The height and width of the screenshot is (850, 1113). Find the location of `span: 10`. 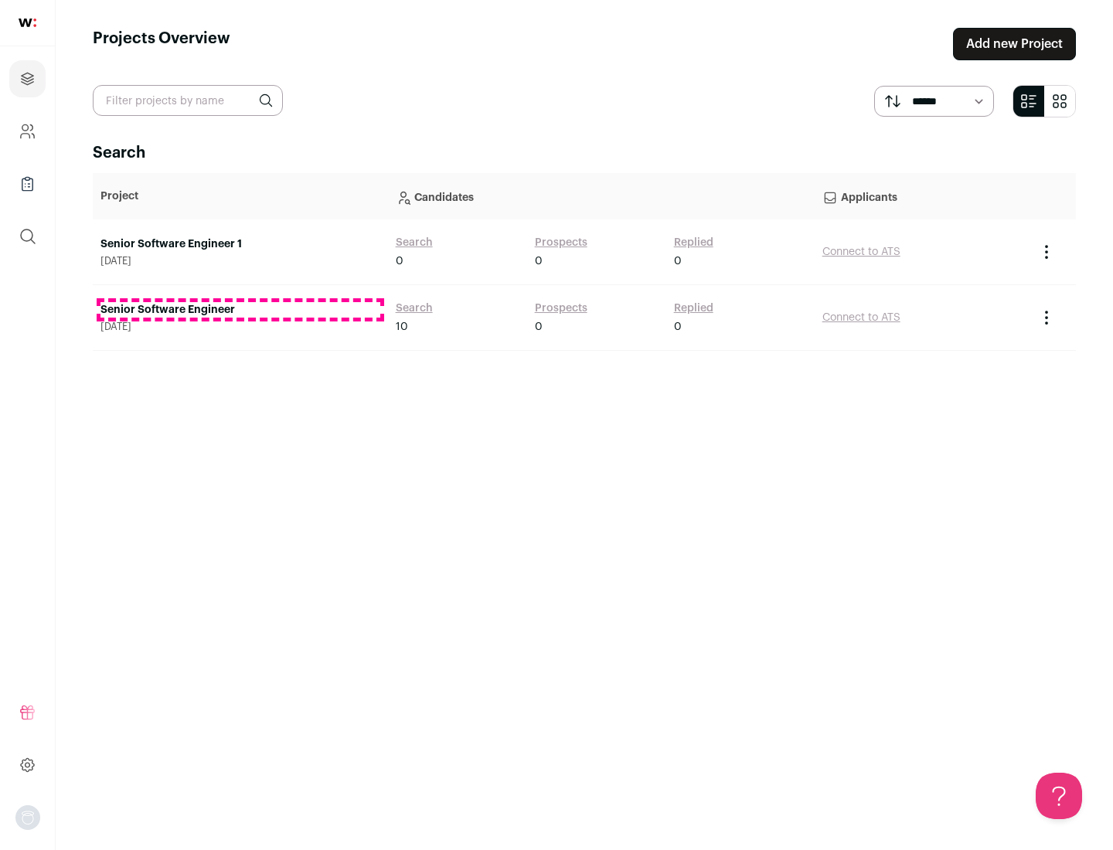

span: 10 is located at coordinates (402, 327).